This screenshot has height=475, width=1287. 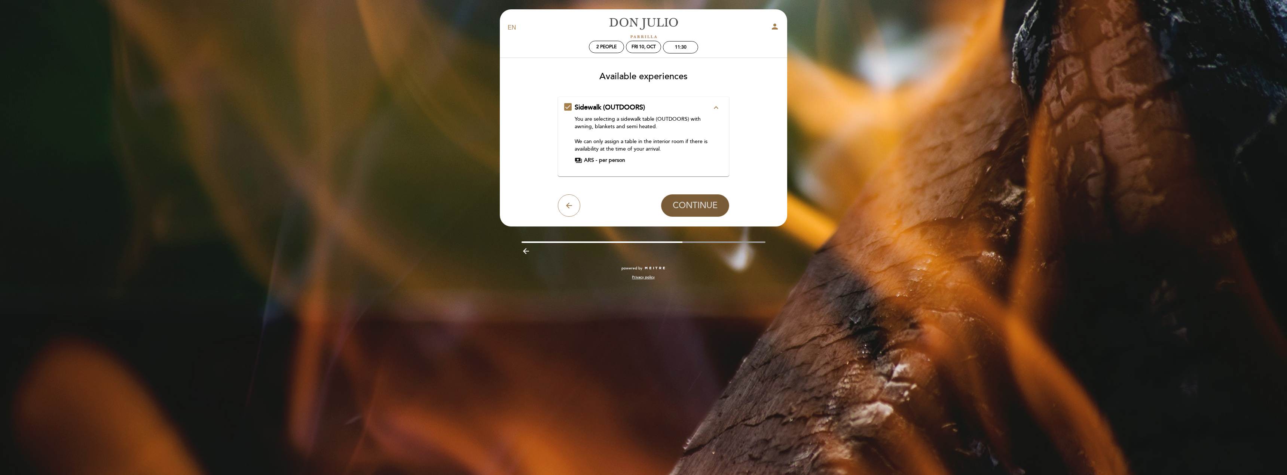 I want to click on i: arrow_backward, so click(x=526, y=251).